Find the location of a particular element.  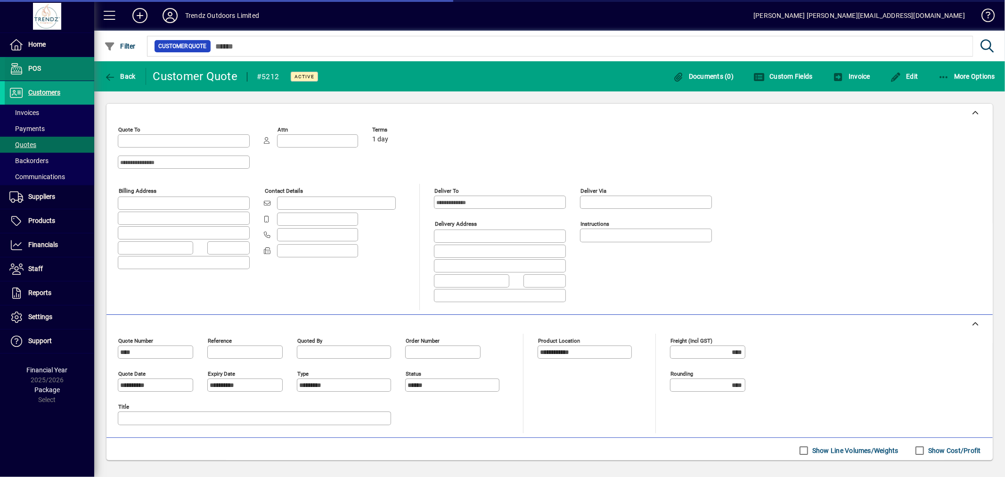

a: Suppliers is located at coordinates (49, 197).